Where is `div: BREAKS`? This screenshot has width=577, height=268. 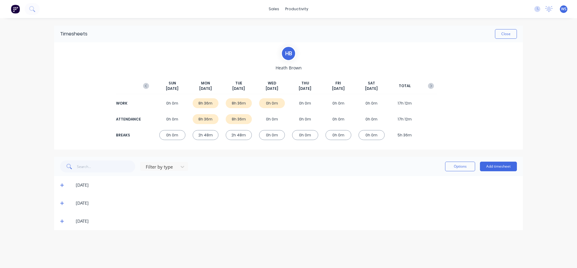 div: BREAKS is located at coordinates (128, 135).